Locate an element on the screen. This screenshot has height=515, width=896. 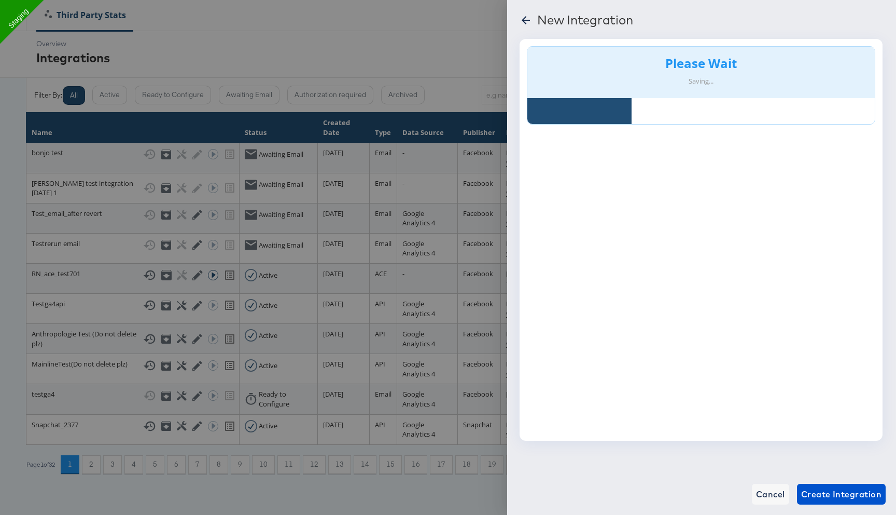
div: Saving... is located at coordinates (701, 81).